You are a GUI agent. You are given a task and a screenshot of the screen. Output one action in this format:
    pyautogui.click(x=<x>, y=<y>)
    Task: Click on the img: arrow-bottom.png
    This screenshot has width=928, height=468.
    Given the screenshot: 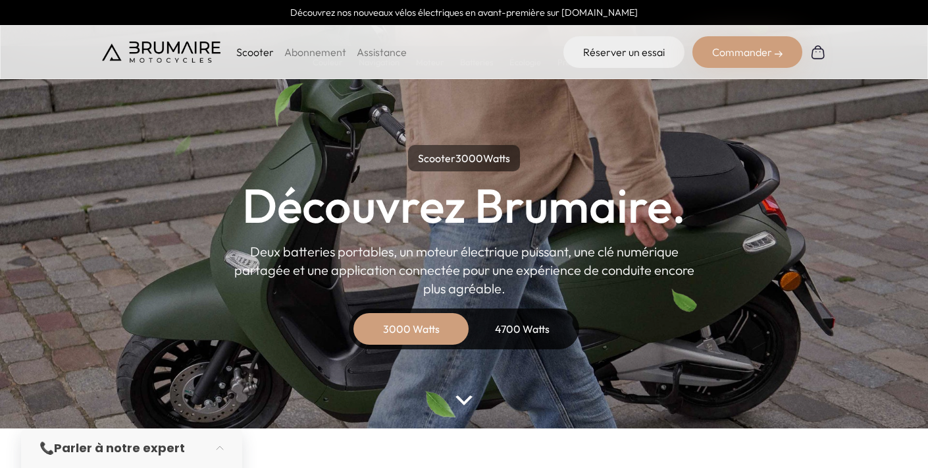 What is the action you would take?
    pyautogui.click(x=464, y=400)
    